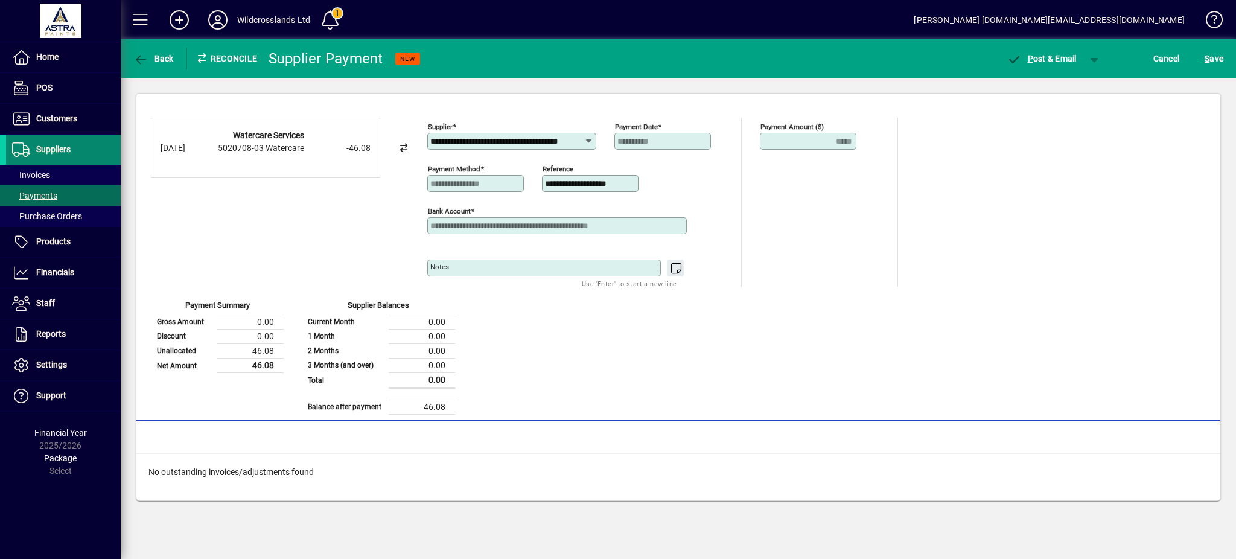 The height and width of the screenshot is (559, 1236). Describe the element at coordinates (51, 334) in the screenshot. I see `span: Reports` at that location.